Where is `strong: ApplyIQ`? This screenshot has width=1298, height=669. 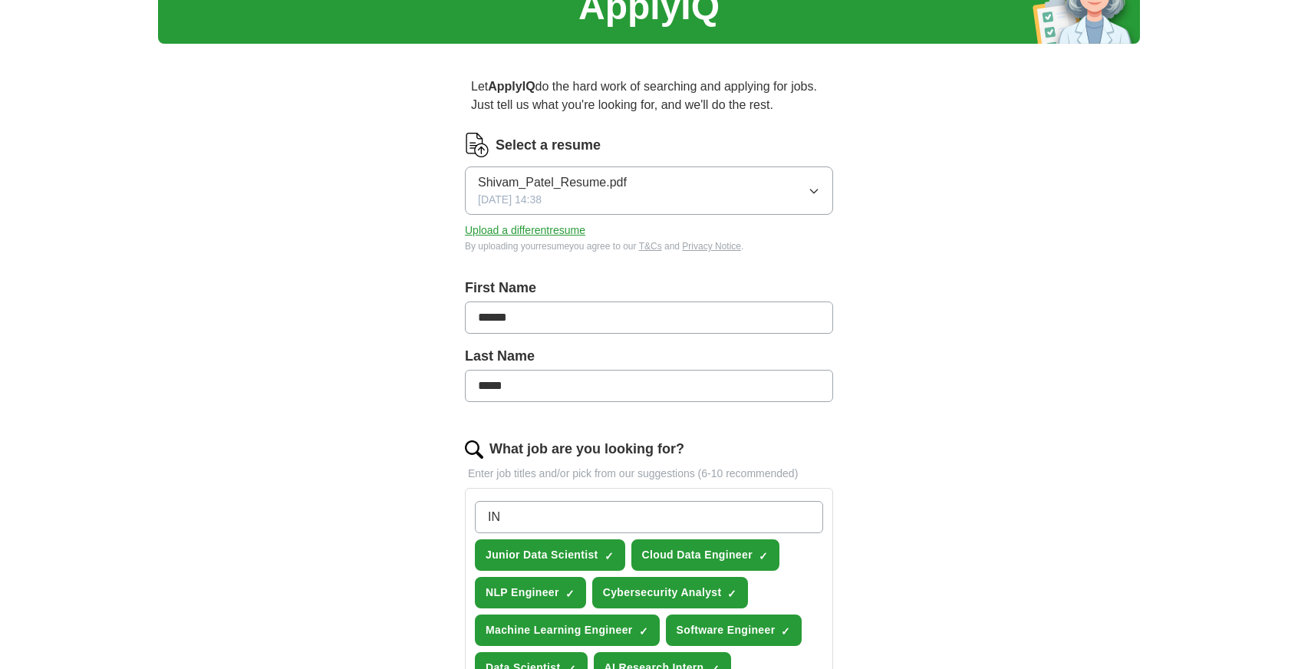
strong: ApplyIQ is located at coordinates (511, 86).